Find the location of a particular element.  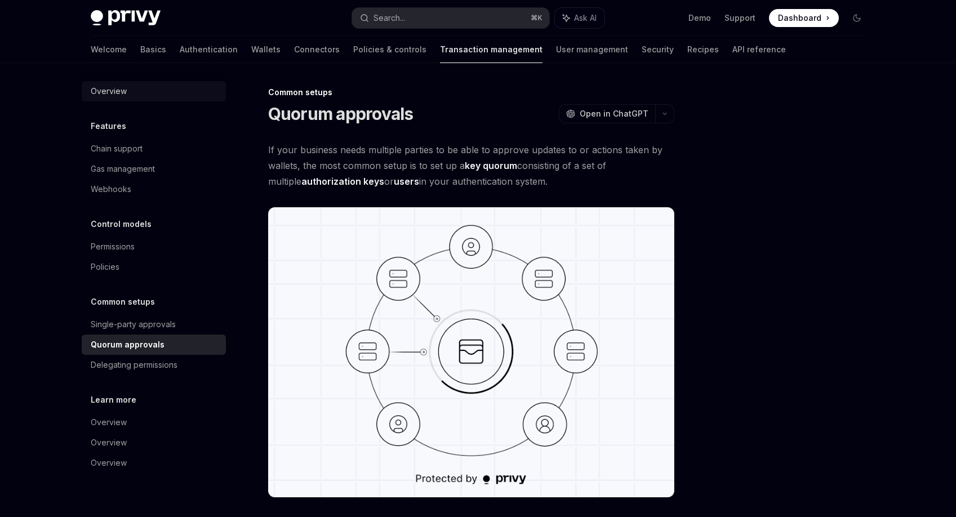

a: Single-party approvals is located at coordinates (154, 324).